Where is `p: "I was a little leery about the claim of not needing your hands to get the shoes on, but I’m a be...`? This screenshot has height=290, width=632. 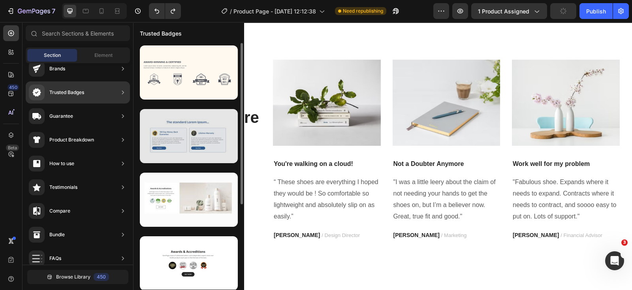
p: "I was a little leery about the claim of not needing your hands to get the shoes on, but I’m a be... is located at coordinates (313, 177).